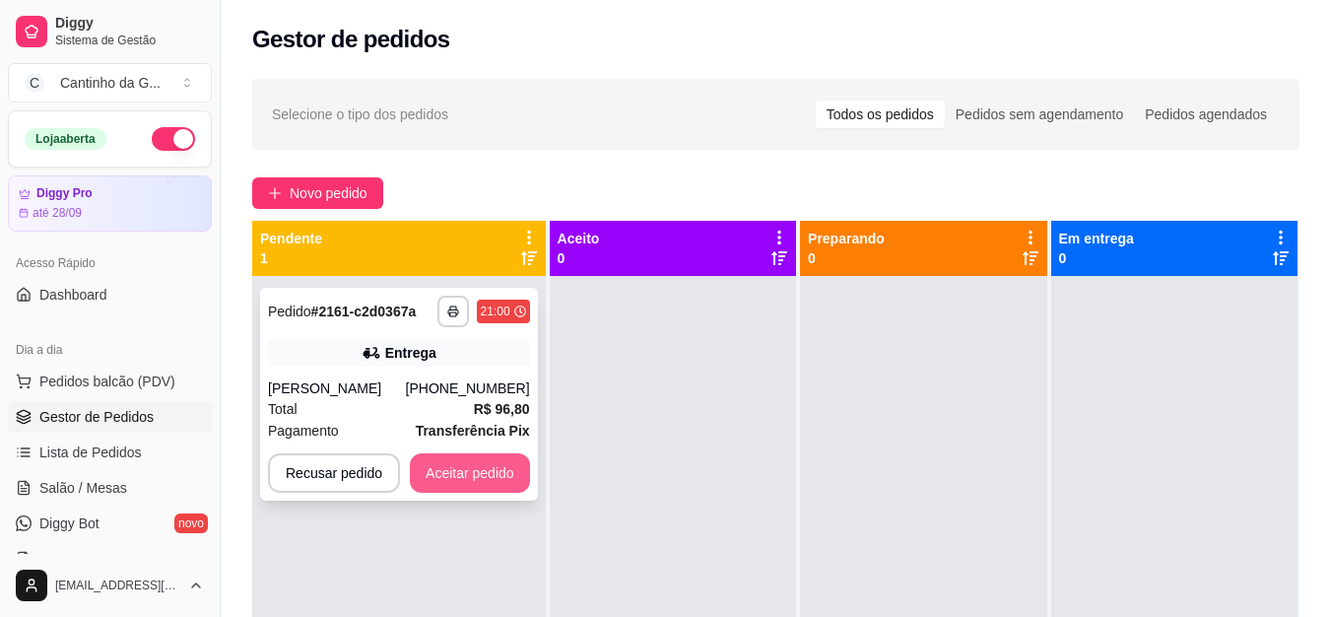 This screenshot has height=617, width=1331. Describe the element at coordinates (73, 295) in the screenshot. I see `span: Dashboard` at that location.